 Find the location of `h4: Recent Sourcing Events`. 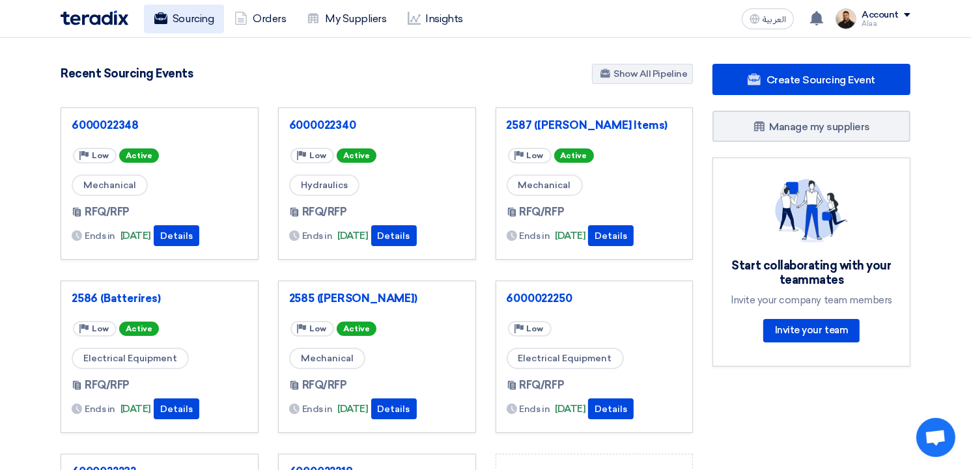

h4: Recent Sourcing Events is located at coordinates (126, 74).